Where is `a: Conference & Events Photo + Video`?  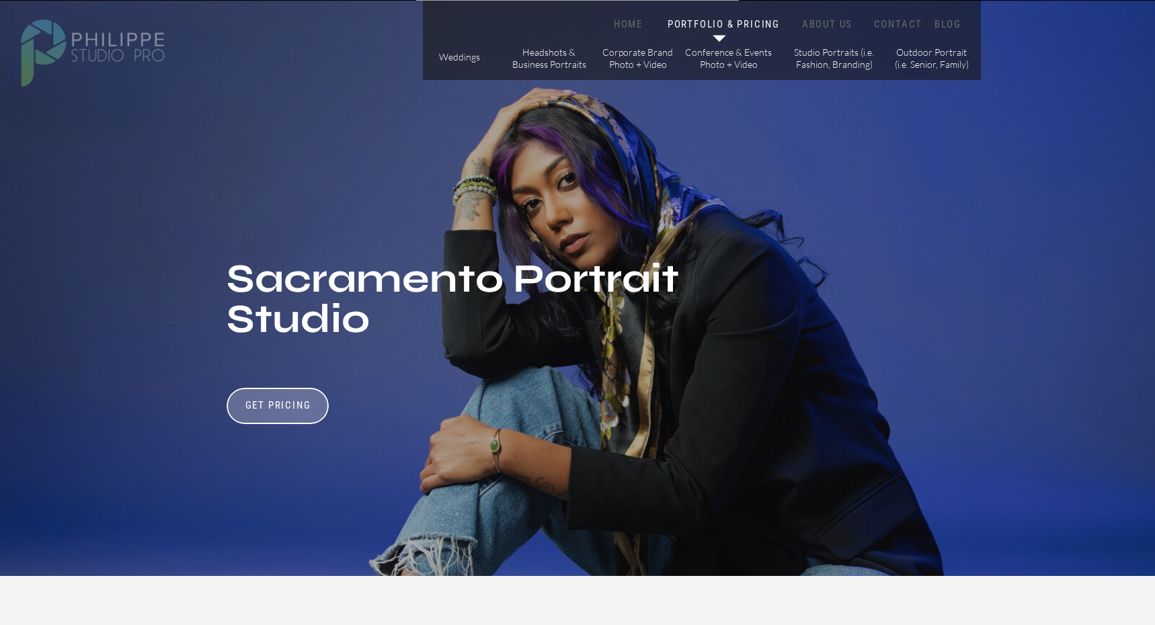 a: Conference & Events Photo + Video is located at coordinates (728, 58).